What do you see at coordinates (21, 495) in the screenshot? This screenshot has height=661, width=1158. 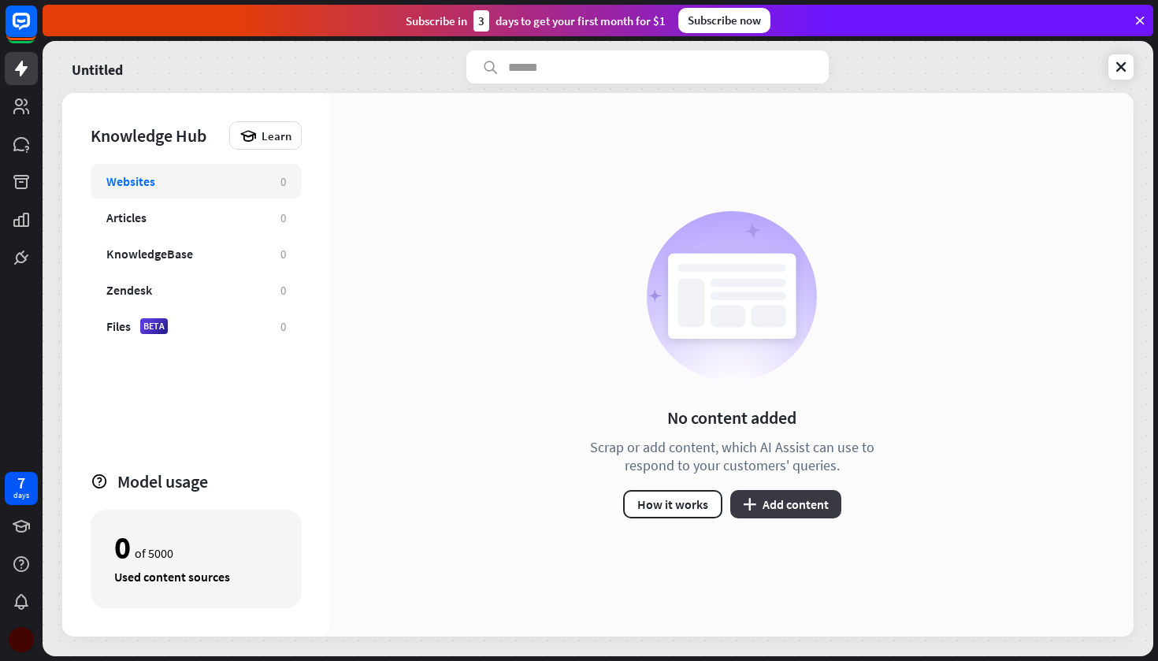 I see `div: days` at bounding box center [21, 495].